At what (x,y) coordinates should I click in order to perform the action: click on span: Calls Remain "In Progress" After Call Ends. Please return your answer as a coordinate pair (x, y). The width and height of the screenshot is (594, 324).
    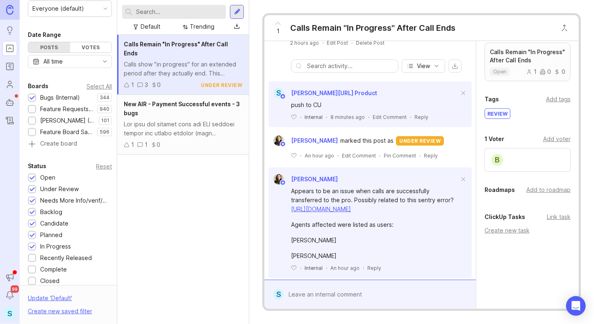
    Looking at the image, I should click on (176, 48).